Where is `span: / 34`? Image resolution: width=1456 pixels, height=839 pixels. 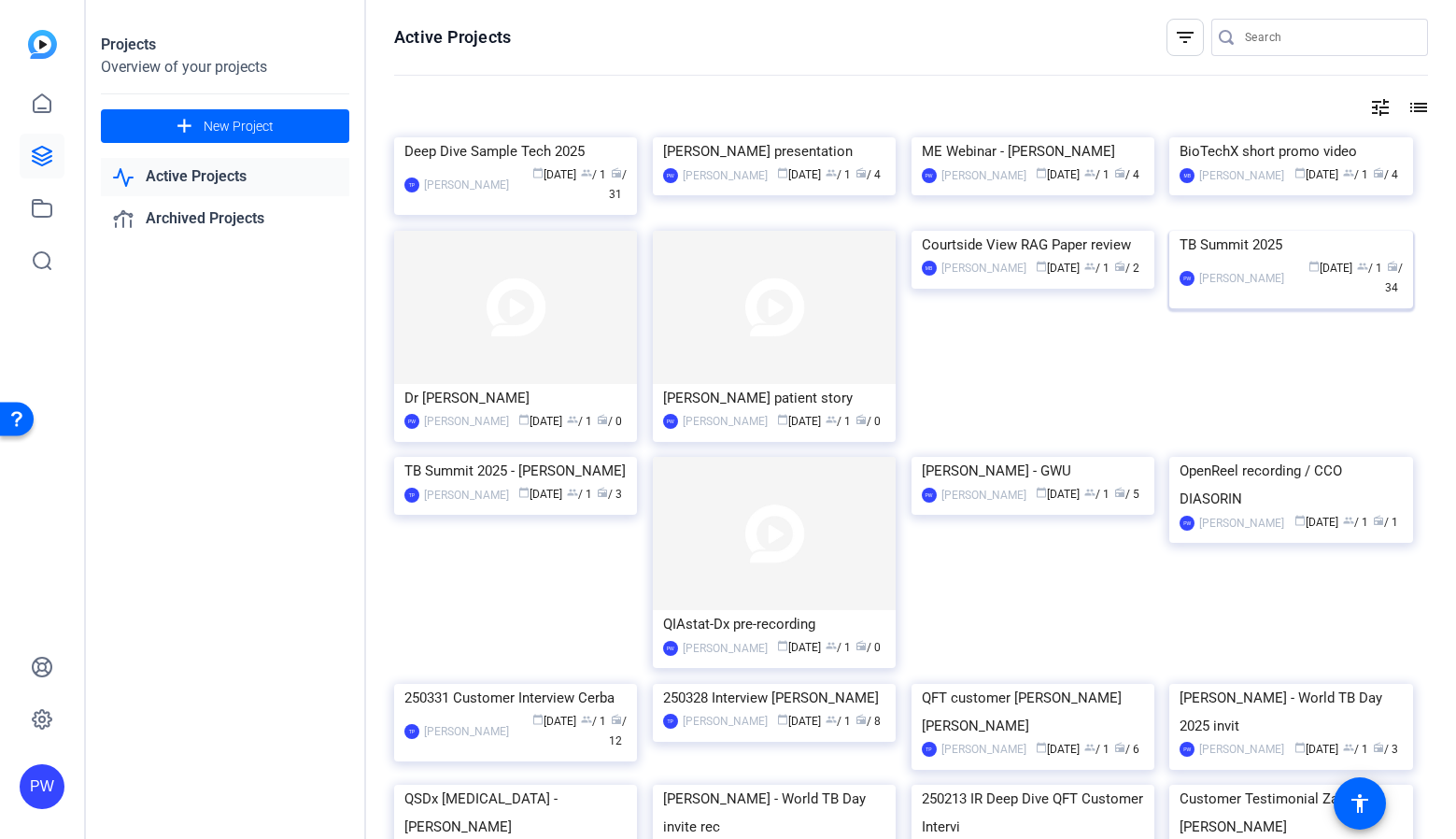
span: / 34 is located at coordinates (1393, 277).